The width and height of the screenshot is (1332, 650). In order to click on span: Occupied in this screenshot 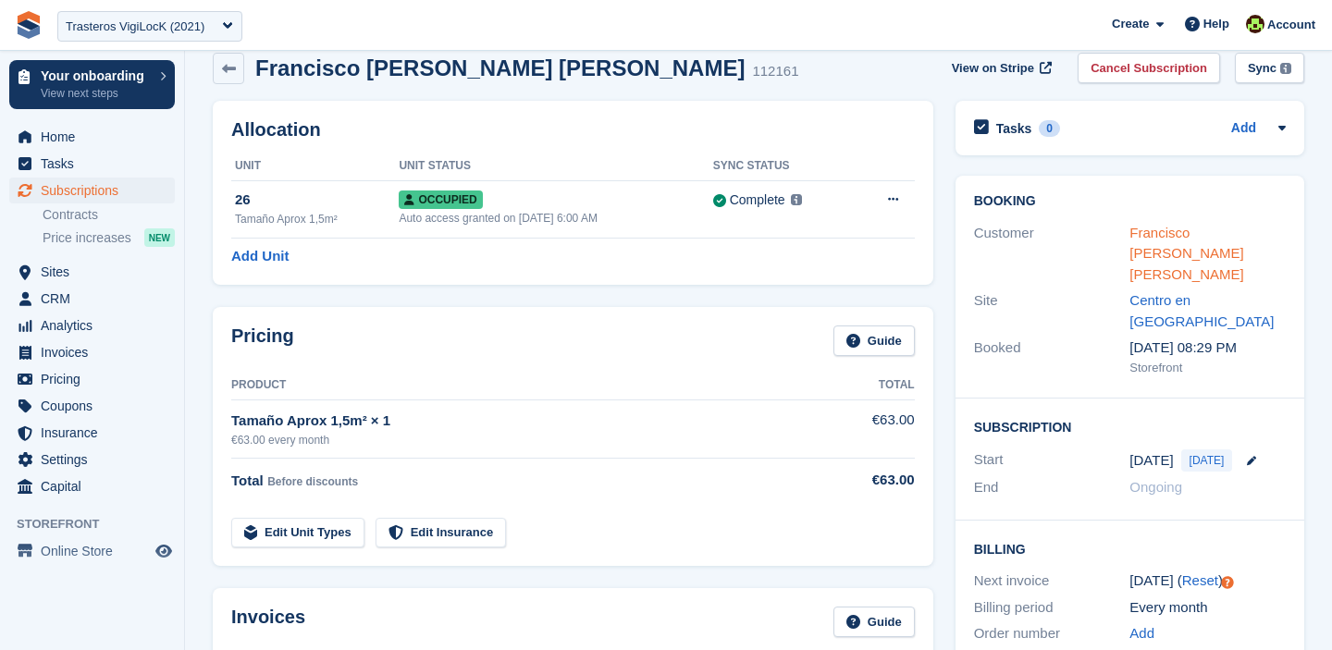, I will do `click(440, 200)`.